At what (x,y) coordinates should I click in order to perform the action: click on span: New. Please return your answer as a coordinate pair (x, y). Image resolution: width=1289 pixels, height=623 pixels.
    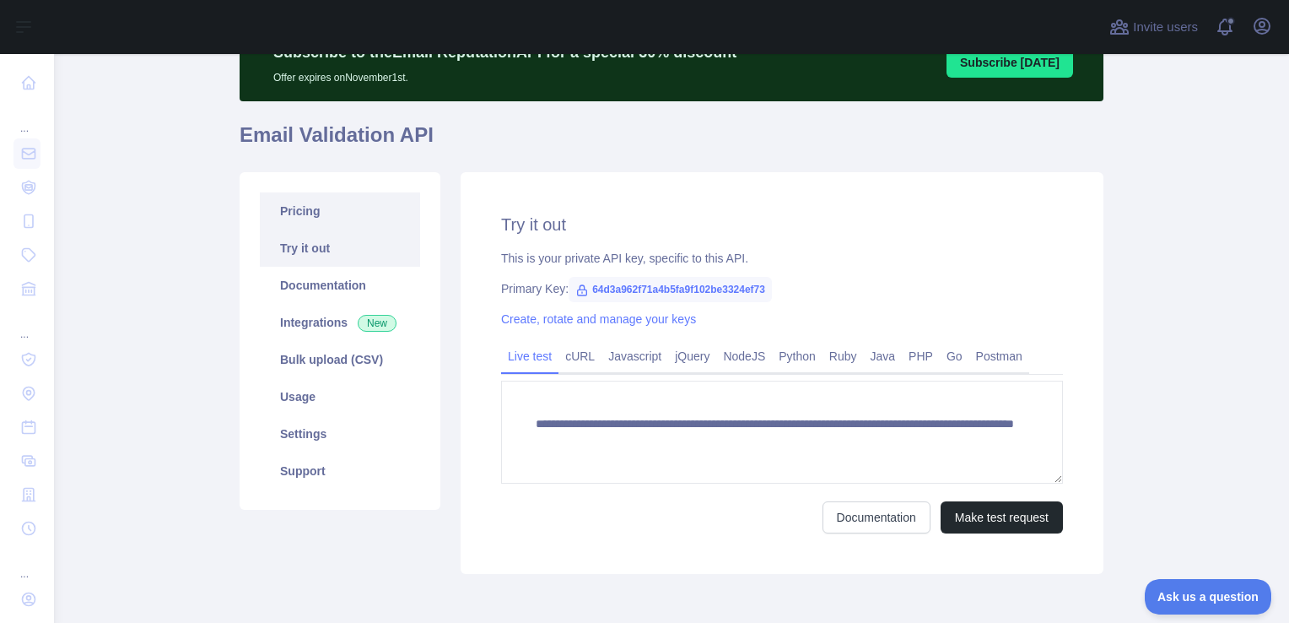
    Looking at the image, I should click on (377, 323).